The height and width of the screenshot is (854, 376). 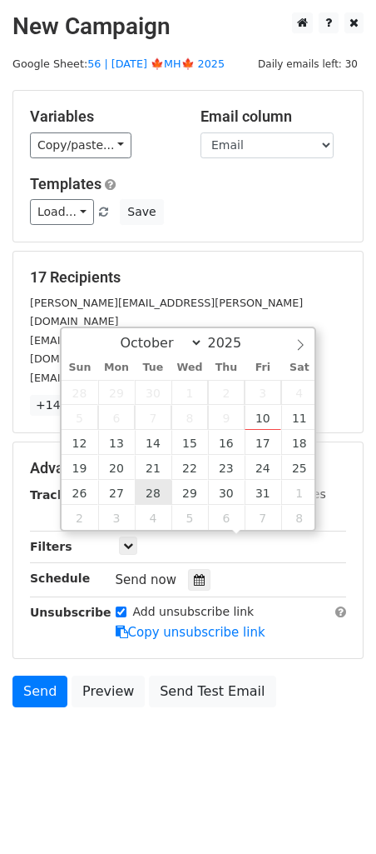 I want to click on a: Copy unsubscribe link, so click(x=191, y=632).